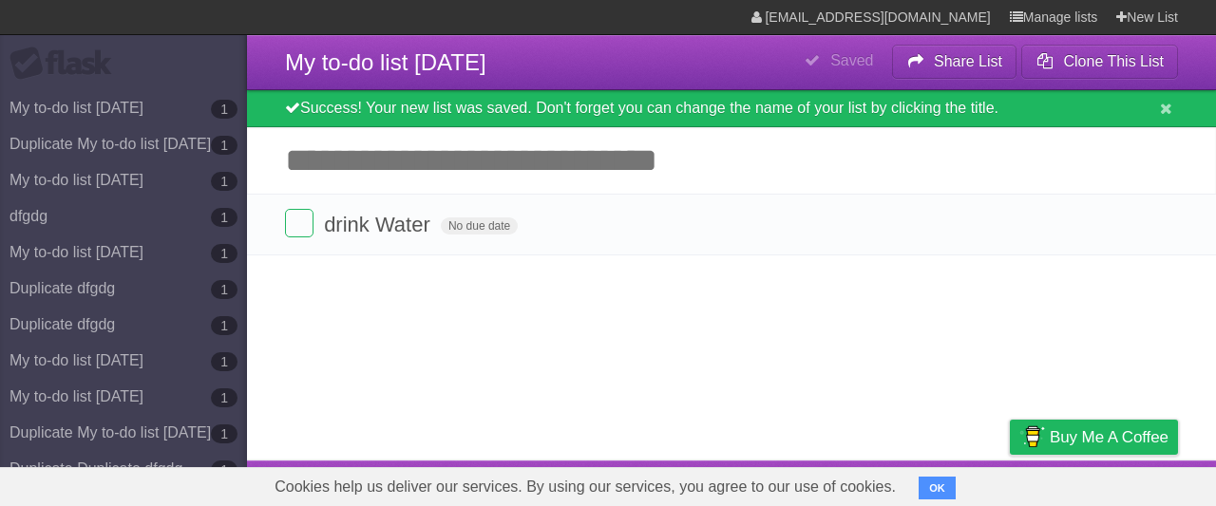 The height and width of the screenshot is (506, 1216). I want to click on button: Share List, so click(955, 62).